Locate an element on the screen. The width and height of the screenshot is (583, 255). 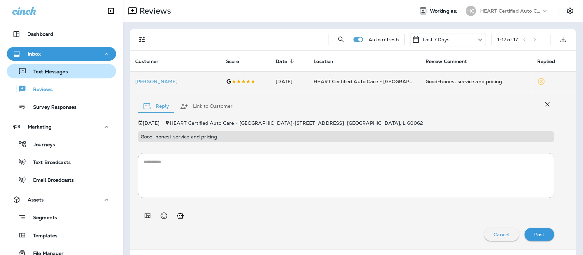
p: HEART Certified Auto Care is located at coordinates (511, 11).